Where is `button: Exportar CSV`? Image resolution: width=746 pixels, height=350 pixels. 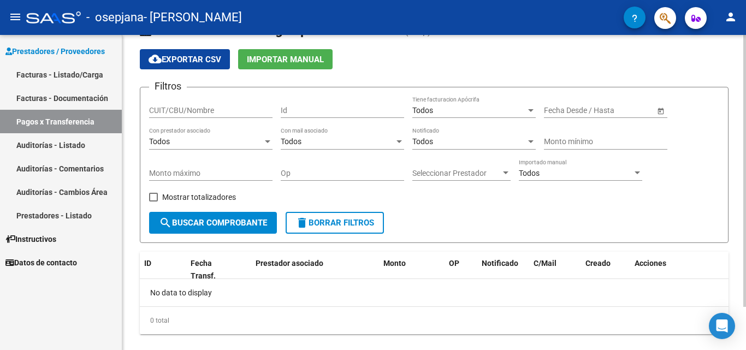
button: Exportar CSV is located at coordinates (185, 59).